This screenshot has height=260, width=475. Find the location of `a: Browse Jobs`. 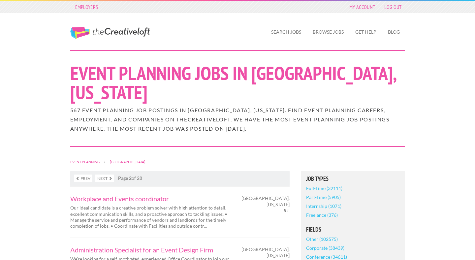

a: Browse Jobs is located at coordinates (328, 32).